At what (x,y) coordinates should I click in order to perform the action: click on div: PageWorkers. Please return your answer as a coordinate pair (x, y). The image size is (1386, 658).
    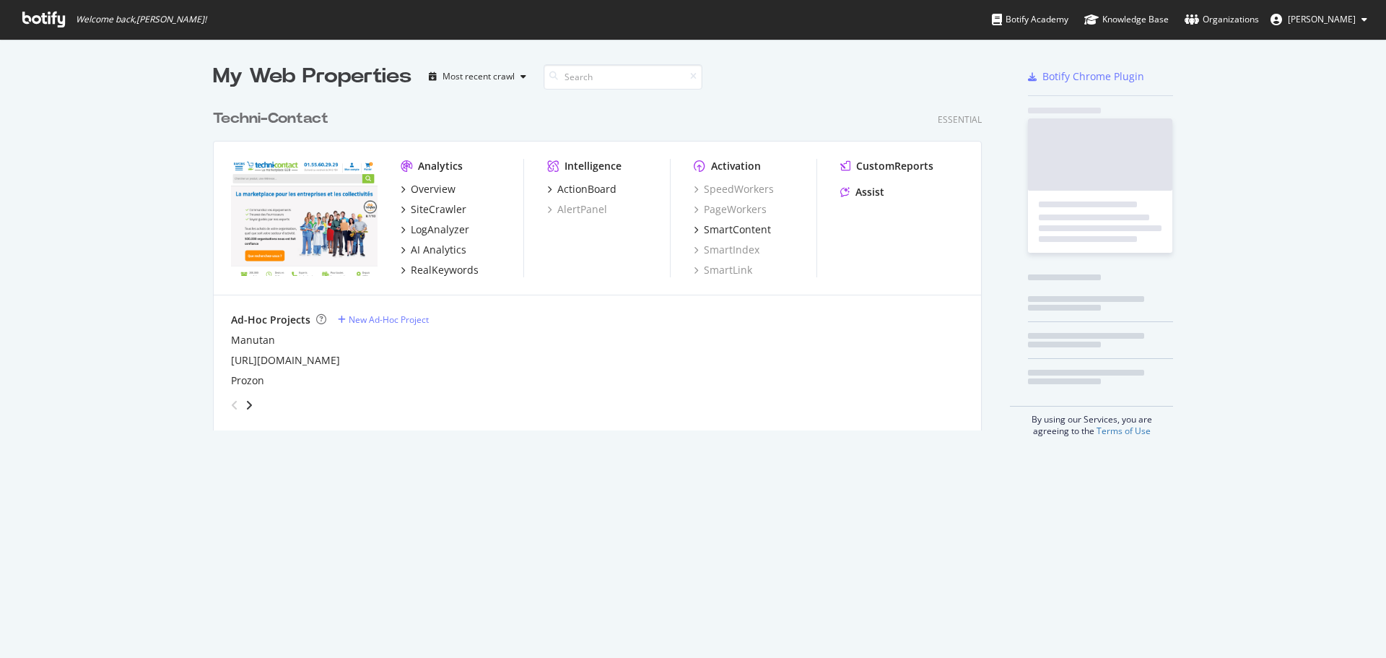
    Looking at the image, I should click on (730, 209).